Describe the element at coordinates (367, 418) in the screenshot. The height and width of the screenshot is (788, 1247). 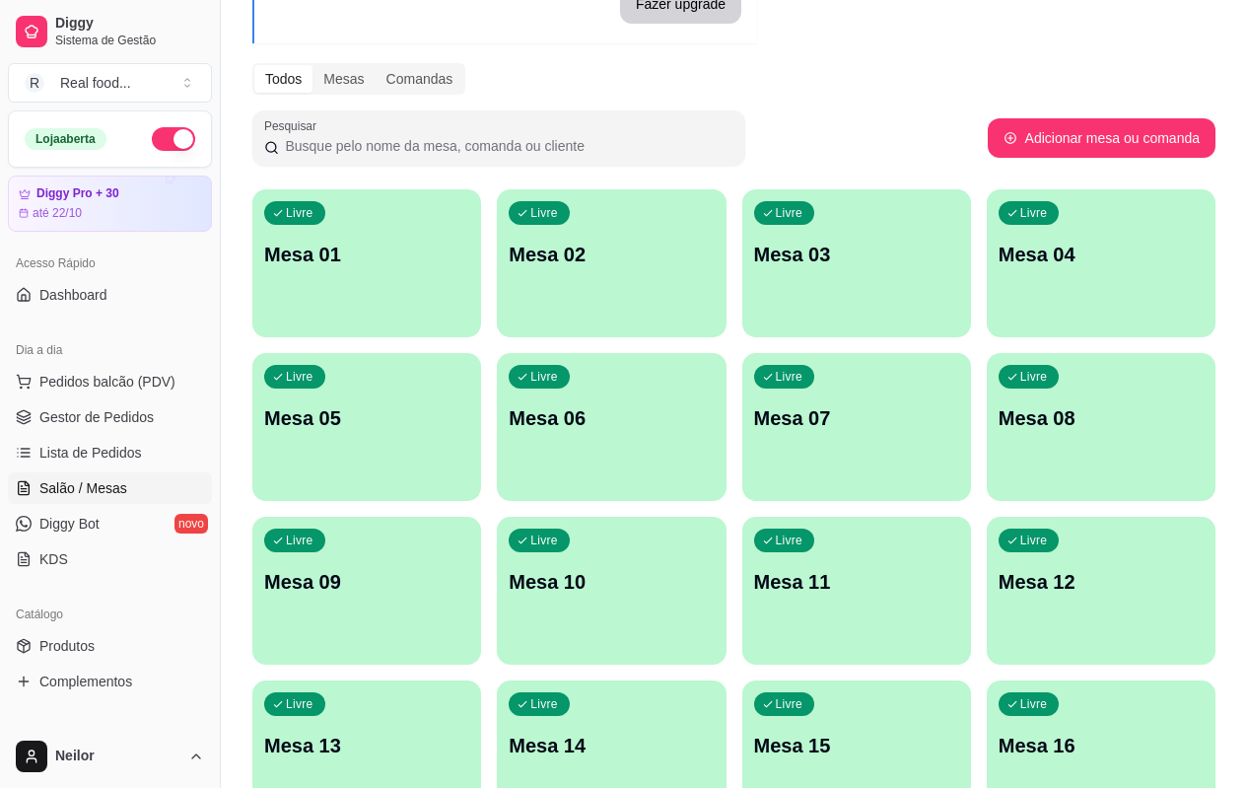
I see `p: Mesa 05` at that location.